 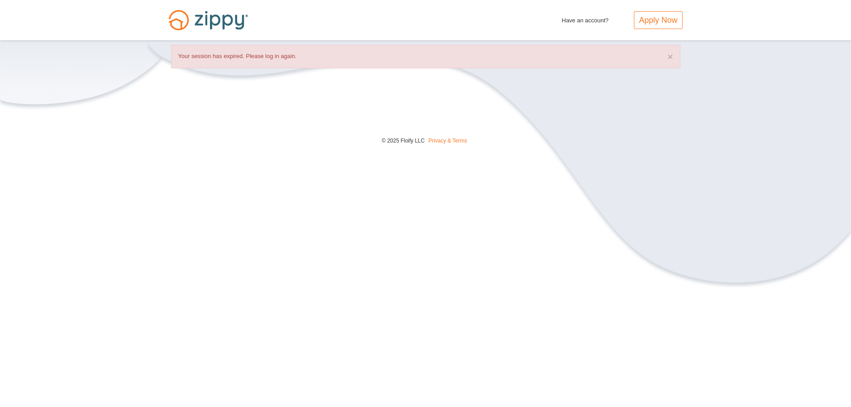 I want to click on span: © 2025 Floify LLC, so click(x=403, y=141).